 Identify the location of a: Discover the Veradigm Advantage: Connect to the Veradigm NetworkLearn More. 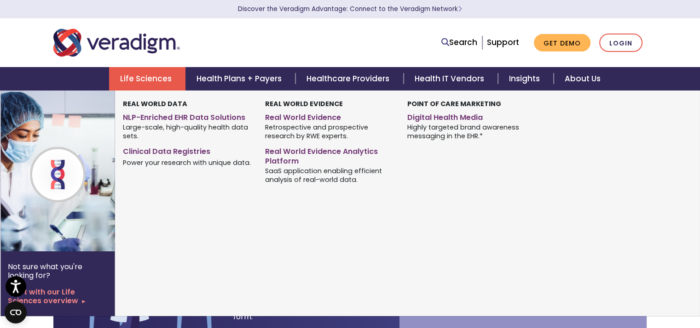
(350, 9).